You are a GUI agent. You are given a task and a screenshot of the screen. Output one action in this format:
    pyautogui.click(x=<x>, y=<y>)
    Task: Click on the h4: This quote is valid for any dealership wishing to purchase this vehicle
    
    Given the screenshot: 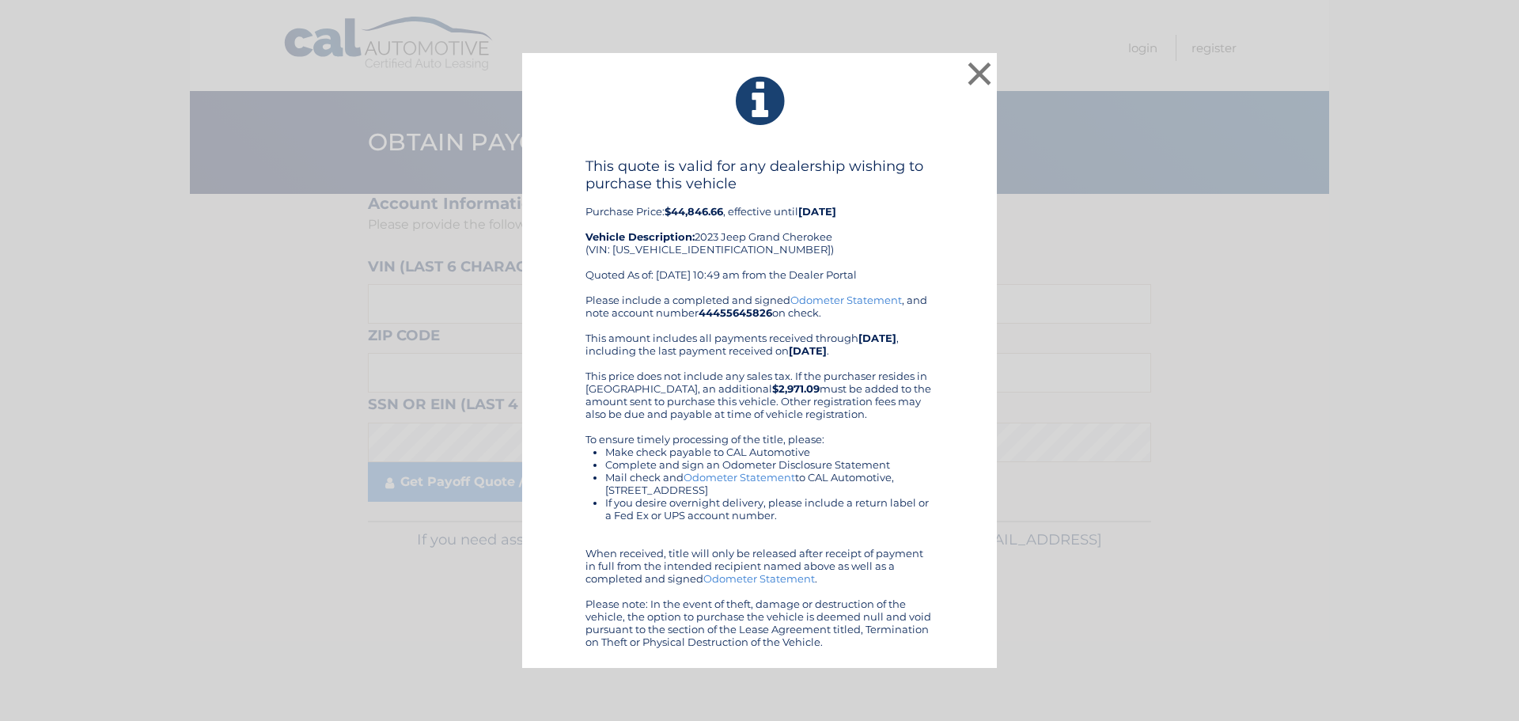 What is the action you would take?
    pyautogui.click(x=760, y=175)
    